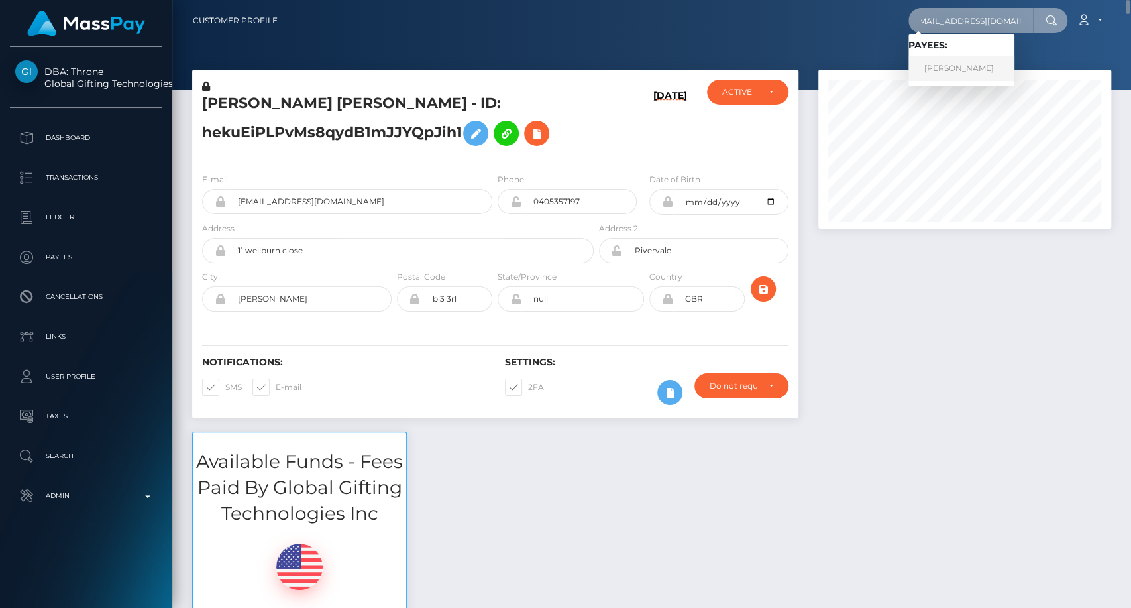 Image resolution: width=1131 pixels, height=608 pixels. What do you see at coordinates (86, 78) in the screenshot?
I see `span: DBA: Throne Global Gifting Technologies Inc` at bounding box center [86, 78].